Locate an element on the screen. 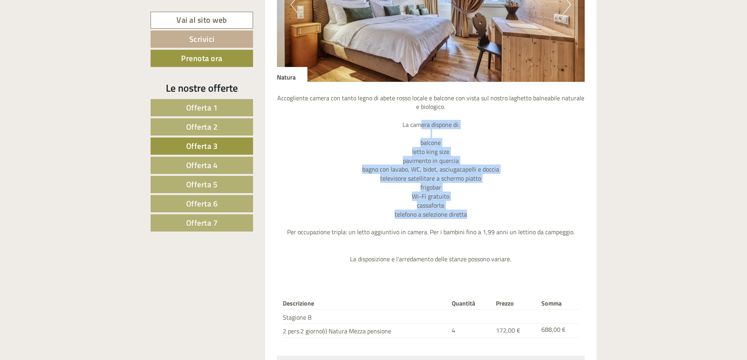 The height and width of the screenshot is (360, 747). a: Vai al sito web is located at coordinates (202, 20).